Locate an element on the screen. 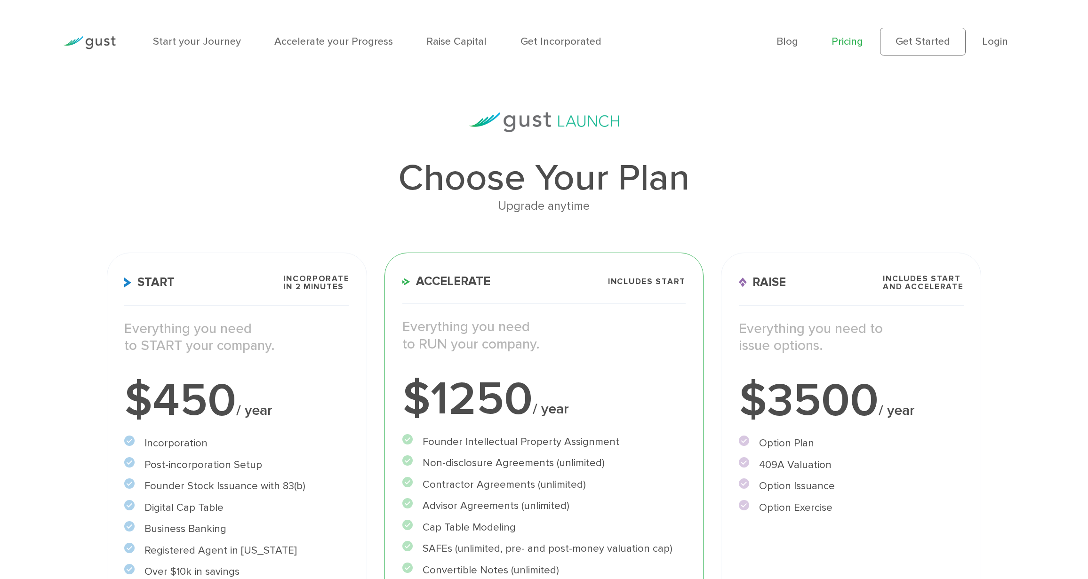 Image resolution: width=1088 pixels, height=579 pixels. li: Post-incorporation Setup is located at coordinates (237, 465).